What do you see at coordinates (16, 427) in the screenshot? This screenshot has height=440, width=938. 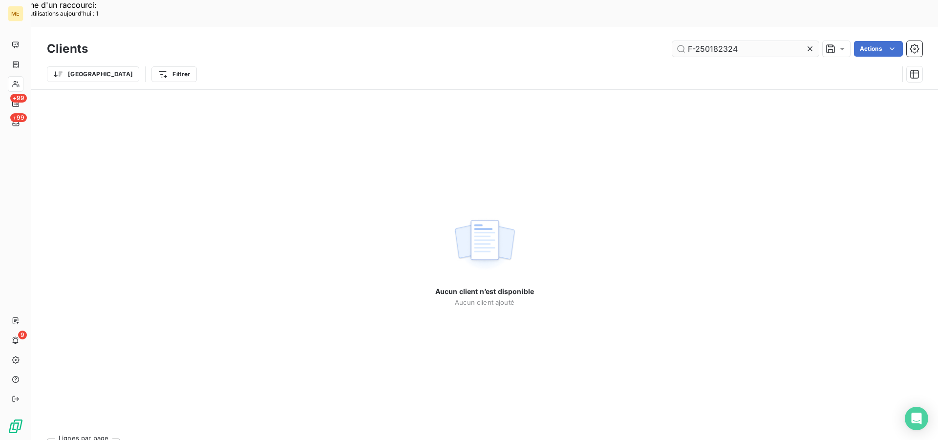 I see `img: Logo LeanPay` at bounding box center [16, 427].